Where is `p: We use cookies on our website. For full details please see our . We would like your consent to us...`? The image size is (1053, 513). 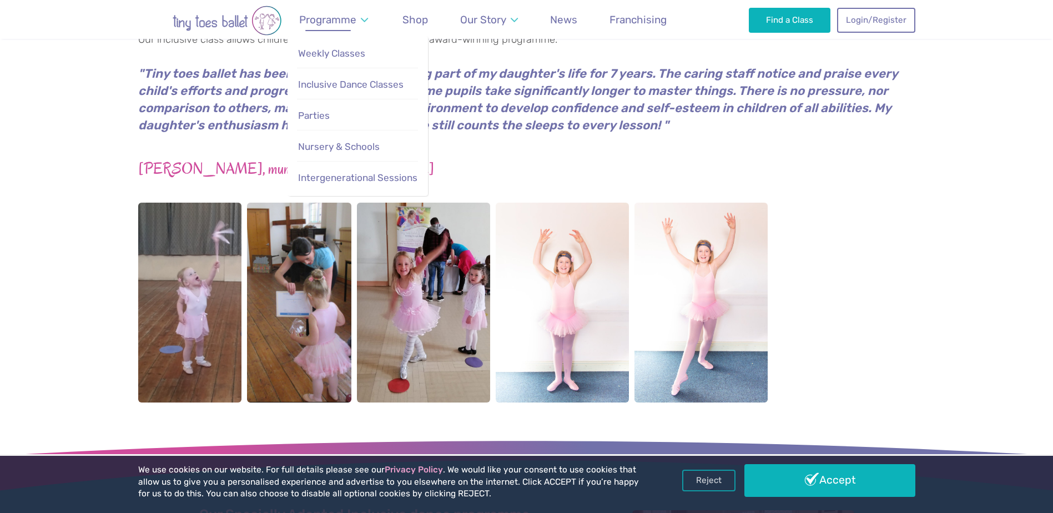
p: We use cookies on our website. For full details please see our . We would like your consent to us... is located at coordinates (391, 482).